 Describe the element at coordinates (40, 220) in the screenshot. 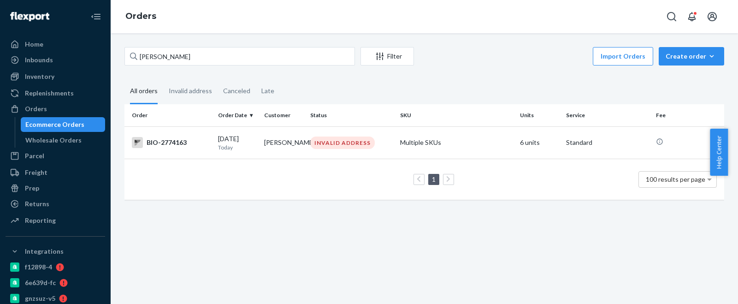

I see `div: Reporting` at that location.